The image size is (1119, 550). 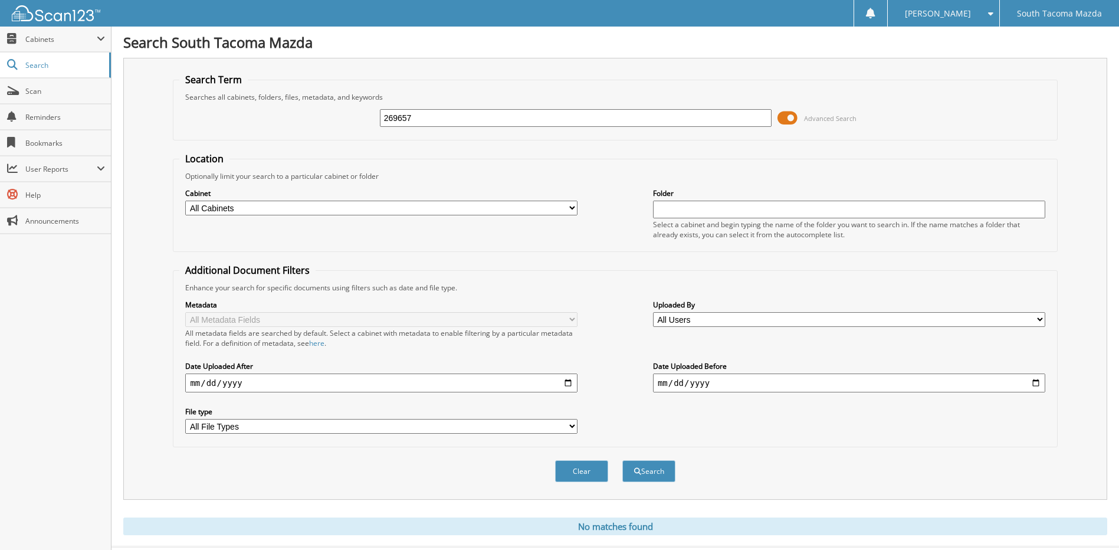 I want to click on div: Searches all cabinets, folders, files, metadata, and keywords, so click(x=615, y=97).